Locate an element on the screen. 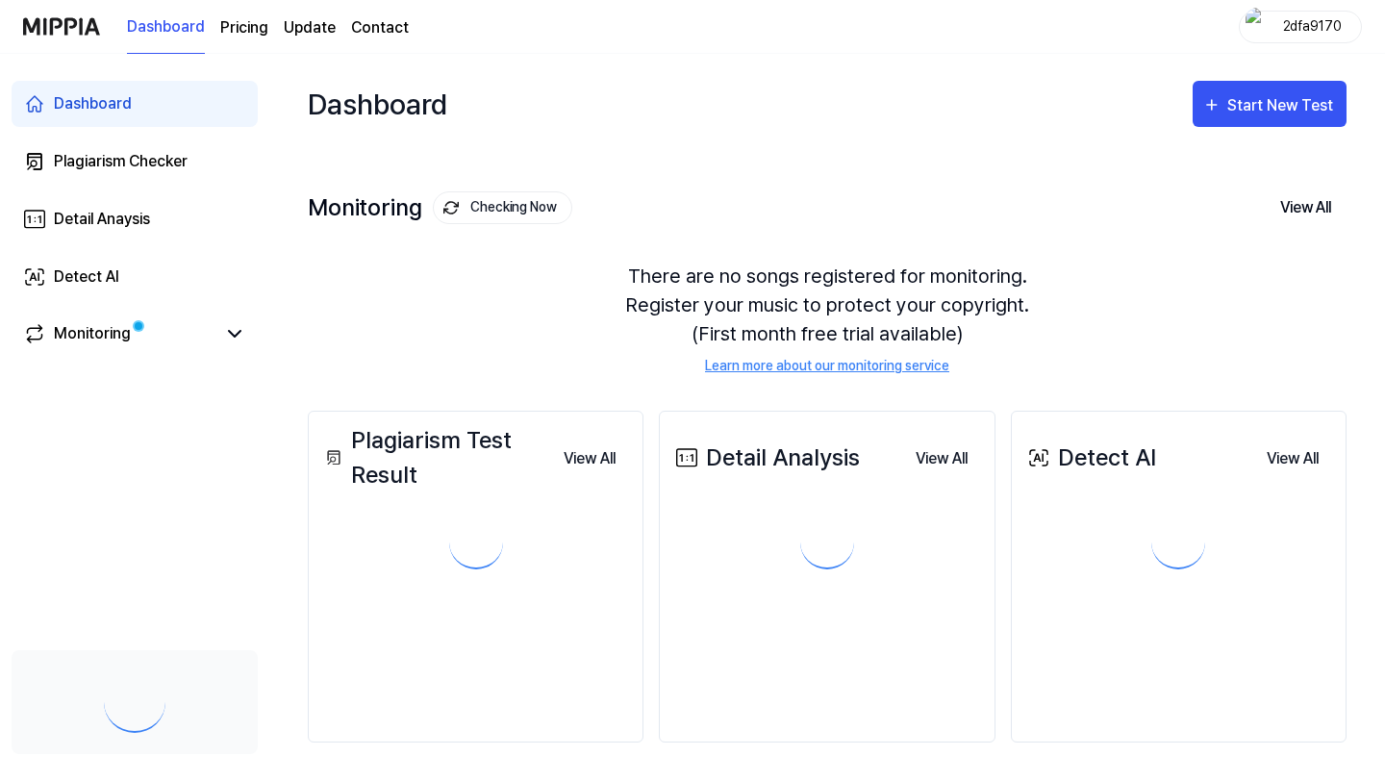 This screenshot has height=781, width=1385. a: Contact is located at coordinates (380, 28).